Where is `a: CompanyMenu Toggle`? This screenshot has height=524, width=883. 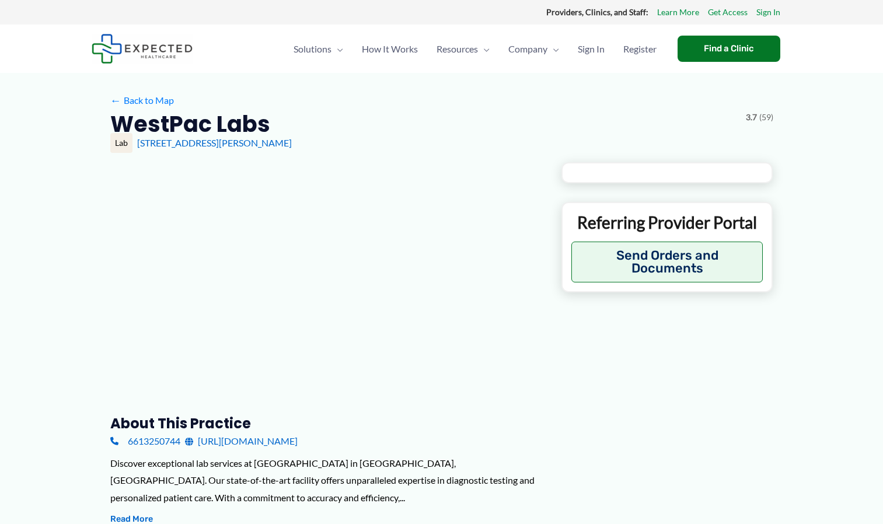 a: CompanyMenu Toggle is located at coordinates (534, 49).